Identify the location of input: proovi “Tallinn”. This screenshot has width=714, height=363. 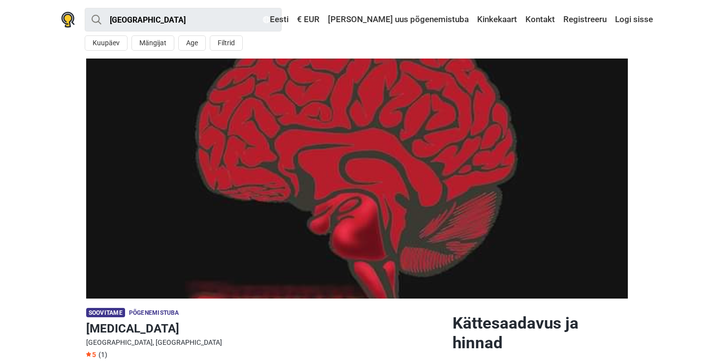
(183, 20).